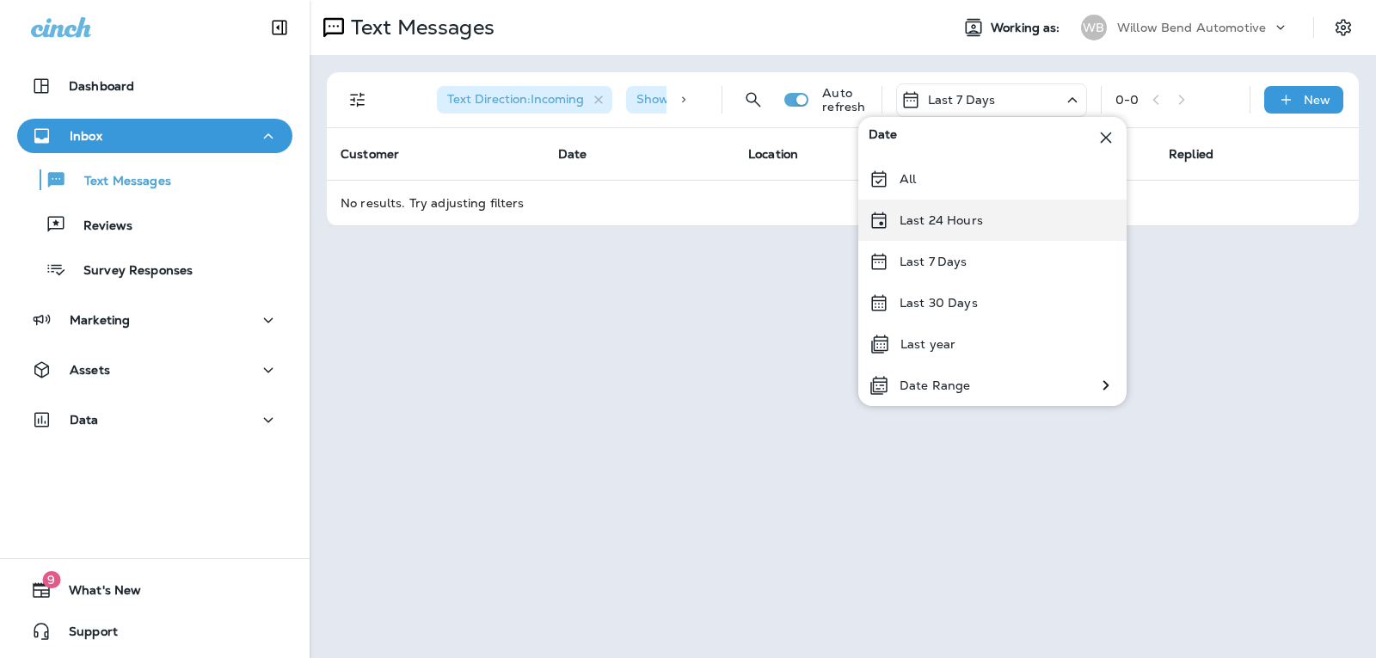  Describe the element at coordinates (1127, 100) in the screenshot. I see `div: 0 - 0` at that location.